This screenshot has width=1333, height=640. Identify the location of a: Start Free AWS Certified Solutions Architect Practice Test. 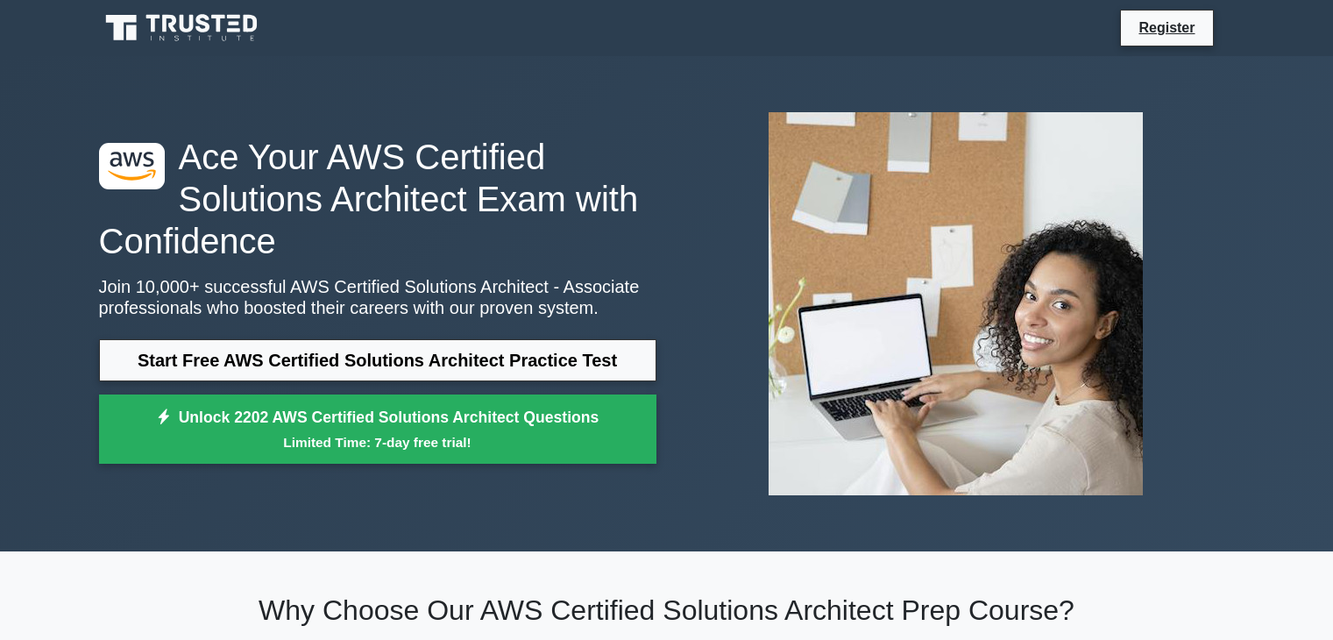
(378, 360).